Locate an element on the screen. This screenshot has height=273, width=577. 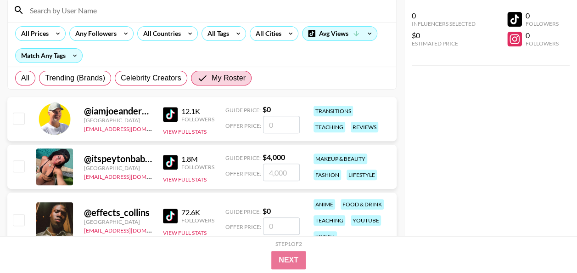
div: @ effects_collins is located at coordinates (118, 212).